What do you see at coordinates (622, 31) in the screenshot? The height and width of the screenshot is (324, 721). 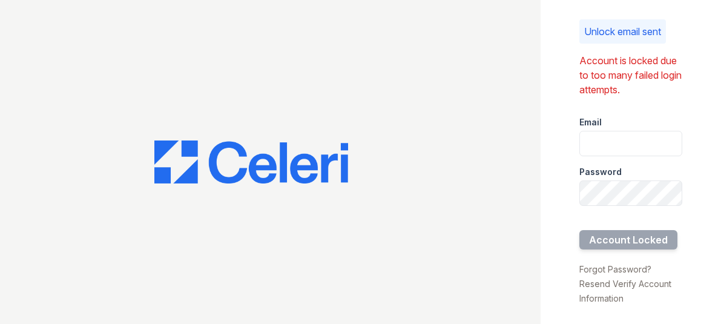 I see `p: Unlock email sent` at bounding box center [622, 31].